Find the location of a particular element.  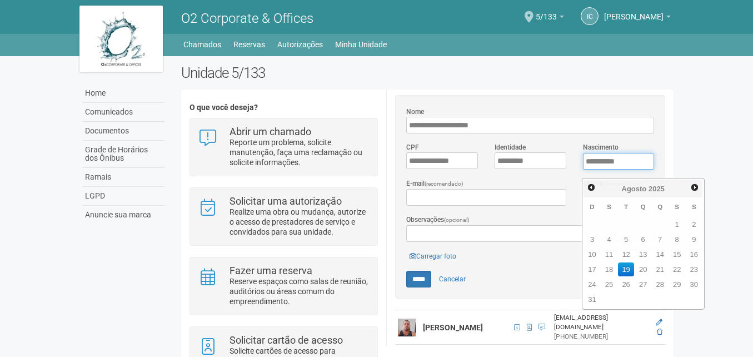

a: Documentos is located at coordinates (123, 131).